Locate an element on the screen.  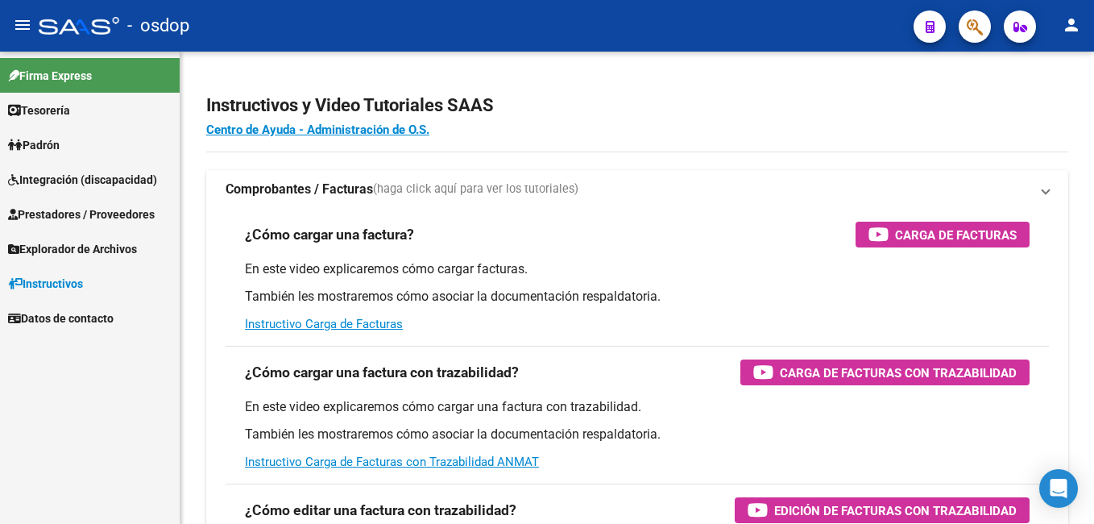
span: Integración (discapacidad) is located at coordinates (82, 180).